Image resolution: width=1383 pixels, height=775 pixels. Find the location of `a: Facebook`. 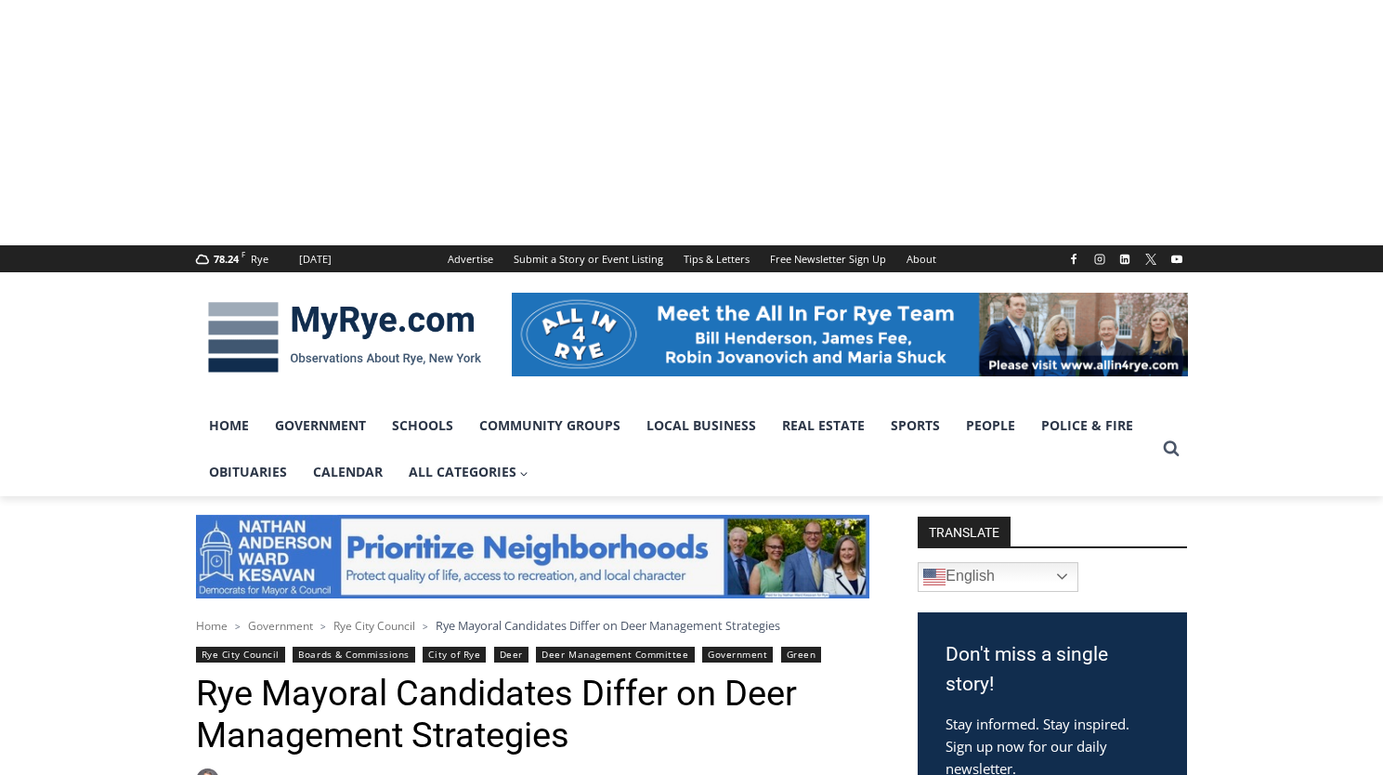

a: Facebook is located at coordinates (1074, 259).